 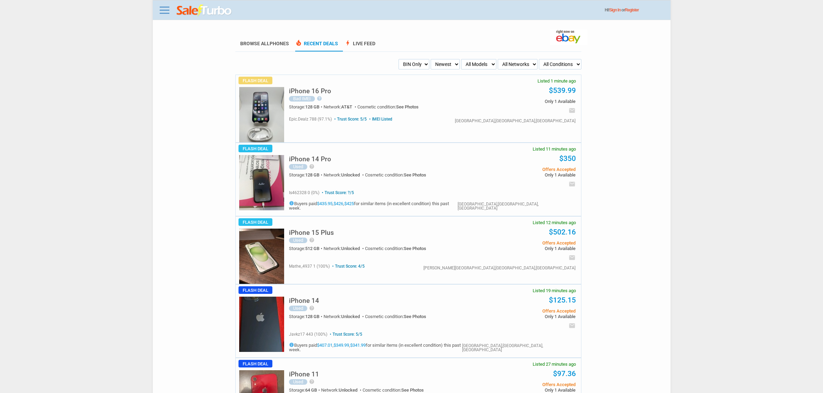 What do you see at coordinates (204, 11) in the screenshot?
I see `img: saleturbo.com - Online Deals and Discount Coupons` at bounding box center [204, 11].